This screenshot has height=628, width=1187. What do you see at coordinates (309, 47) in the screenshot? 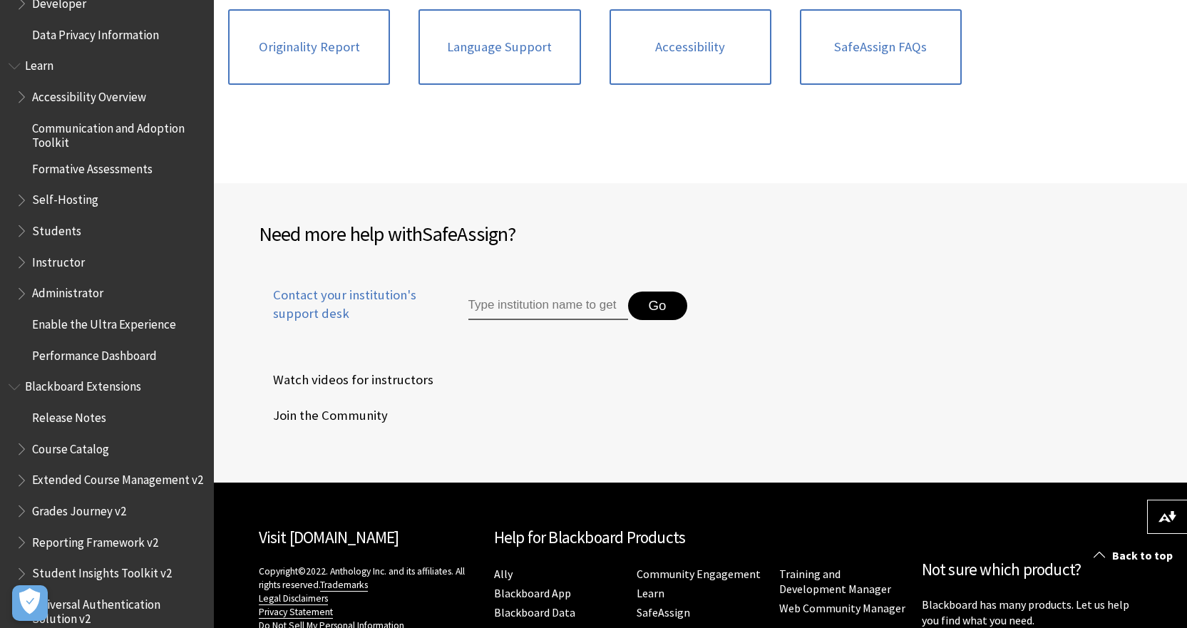
I see `a: Originality Report` at bounding box center [309, 47].